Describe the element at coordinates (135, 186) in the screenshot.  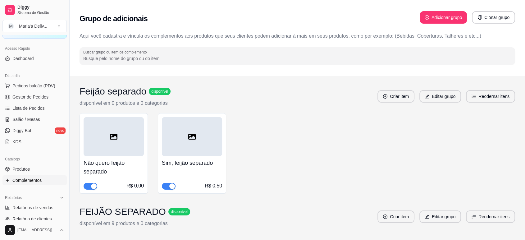
I see `div: R$ 0,00` at that location.